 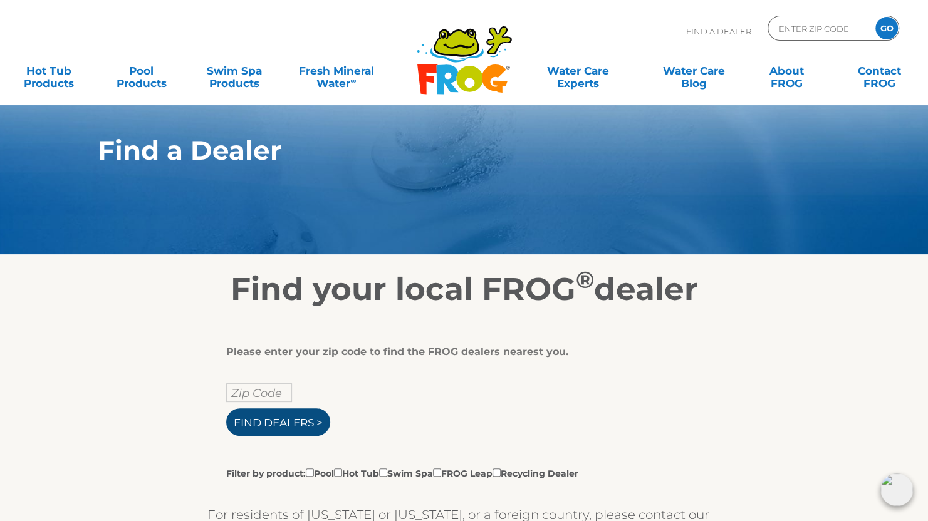 What do you see at coordinates (278, 422) in the screenshot?
I see `input: Find Dealers >` at bounding box center [278, 422].